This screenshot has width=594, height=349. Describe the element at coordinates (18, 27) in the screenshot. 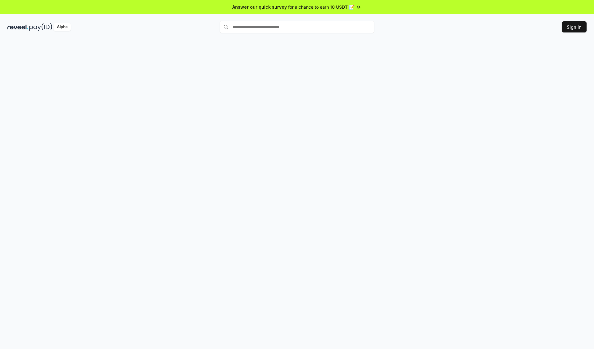

I see `img: reveel_dark` at that location.